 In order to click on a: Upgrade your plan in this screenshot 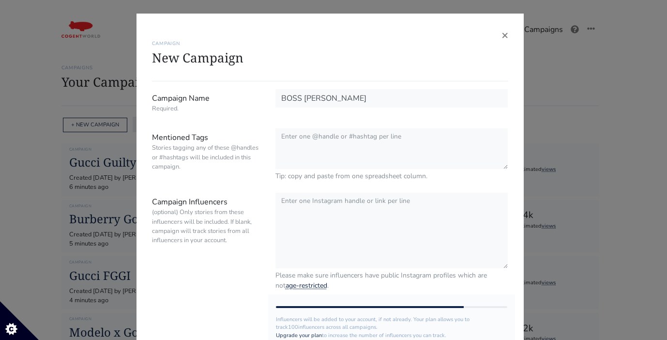, I will do `click(299, 335)`.